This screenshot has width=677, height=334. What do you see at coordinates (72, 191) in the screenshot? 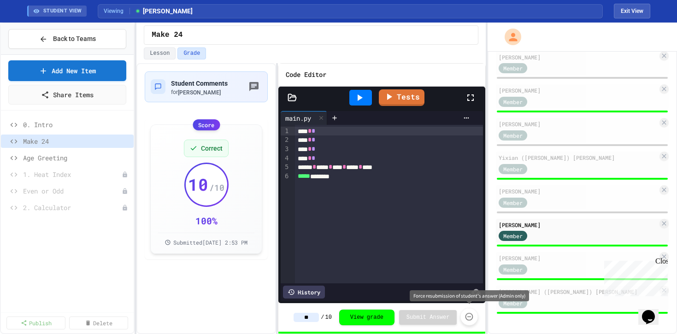
I see `span: Even or Odd` at bounding box center [72, 191].